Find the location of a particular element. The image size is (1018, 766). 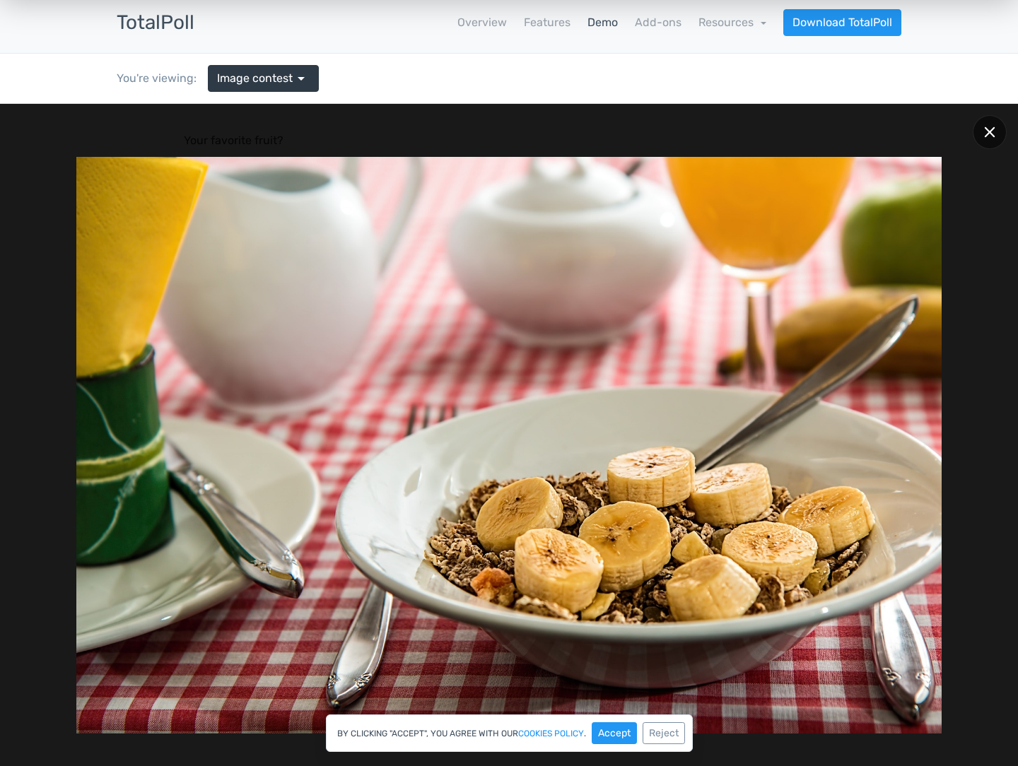

a: Overview is located at coordinates (482, 23).